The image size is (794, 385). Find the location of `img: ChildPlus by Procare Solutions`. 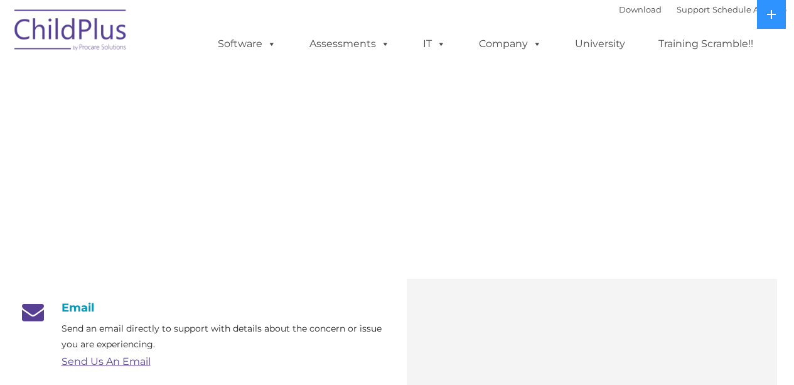

img: ChildPlus by Procare Solutions is located at coordinates (71, 32).